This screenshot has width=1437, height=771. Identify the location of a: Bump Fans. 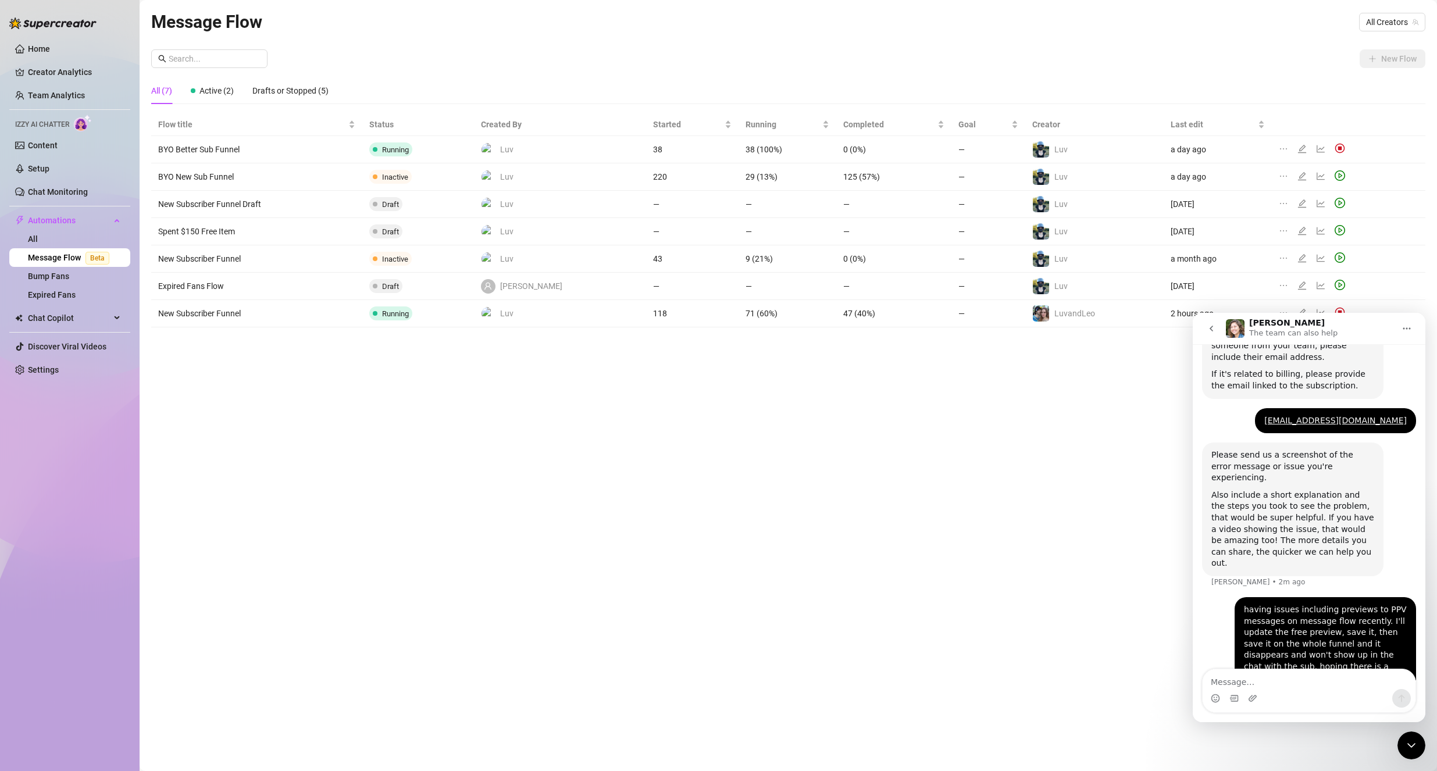
(48, 276).